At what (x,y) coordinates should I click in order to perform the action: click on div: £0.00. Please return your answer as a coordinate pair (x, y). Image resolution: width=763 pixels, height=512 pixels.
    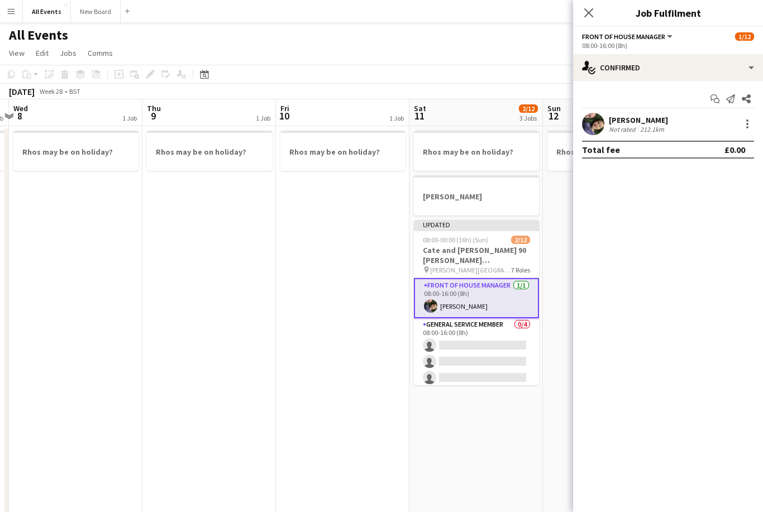
    Looking at the image, I should click on (735, 150).